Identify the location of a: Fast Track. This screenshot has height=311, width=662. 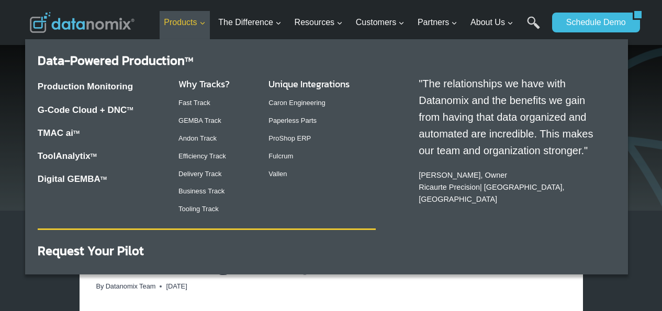
(194, 103).